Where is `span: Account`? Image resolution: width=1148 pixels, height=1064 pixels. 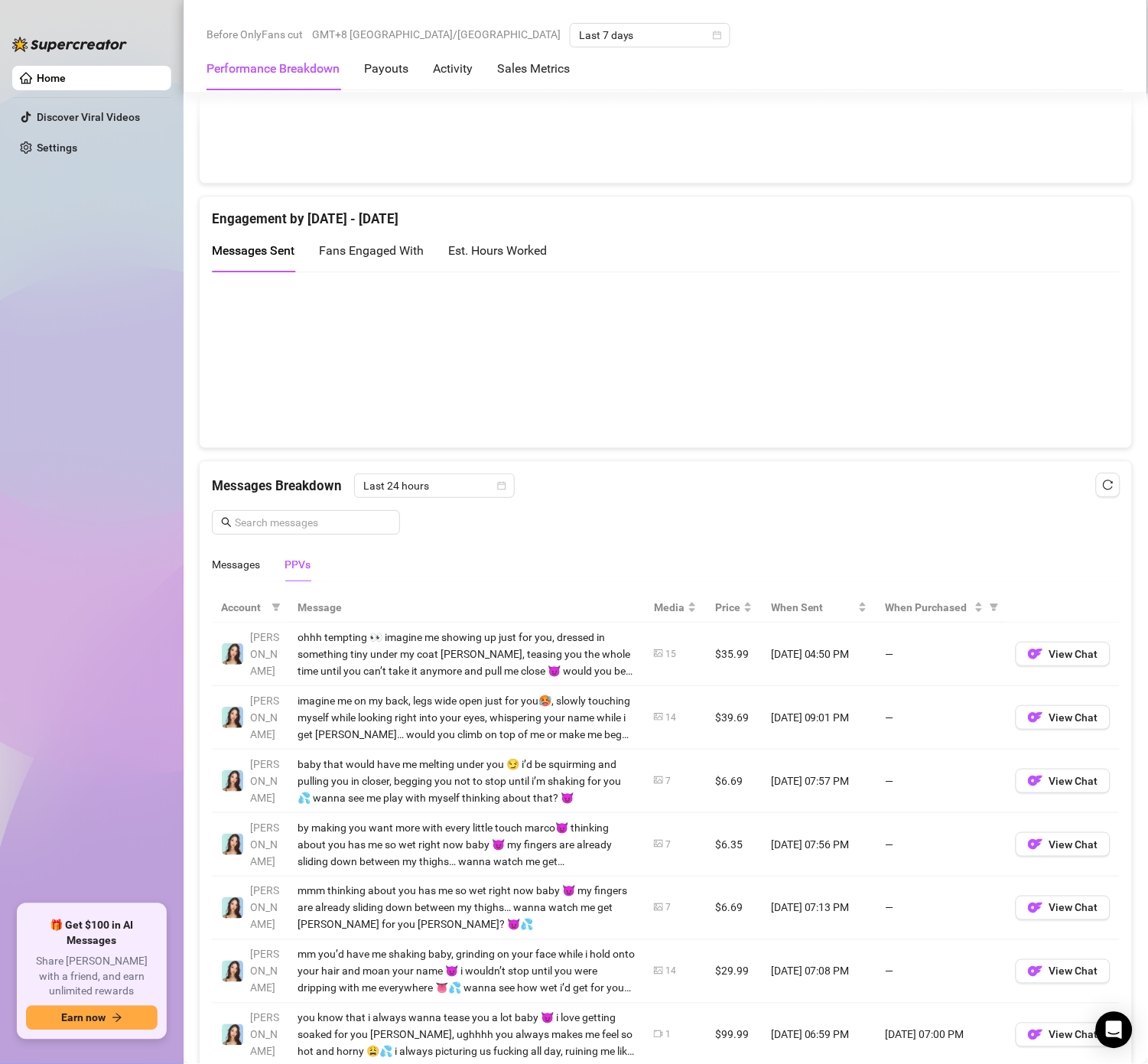 span: Account is located at coordinates (243, 607).